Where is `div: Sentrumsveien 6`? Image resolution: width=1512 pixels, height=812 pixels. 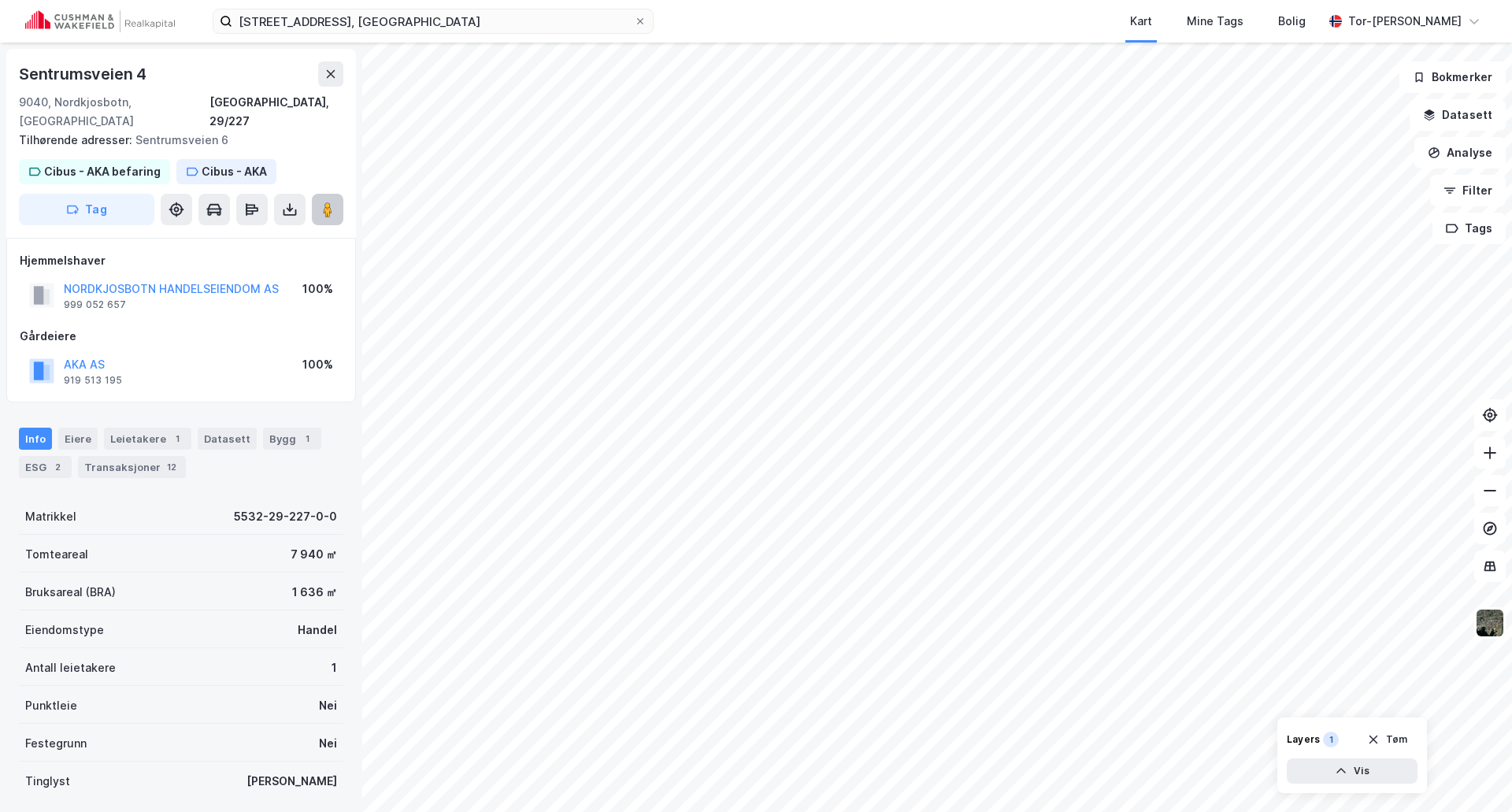 div: Sentrumsveien 6 is located at coordinates (175, 140).